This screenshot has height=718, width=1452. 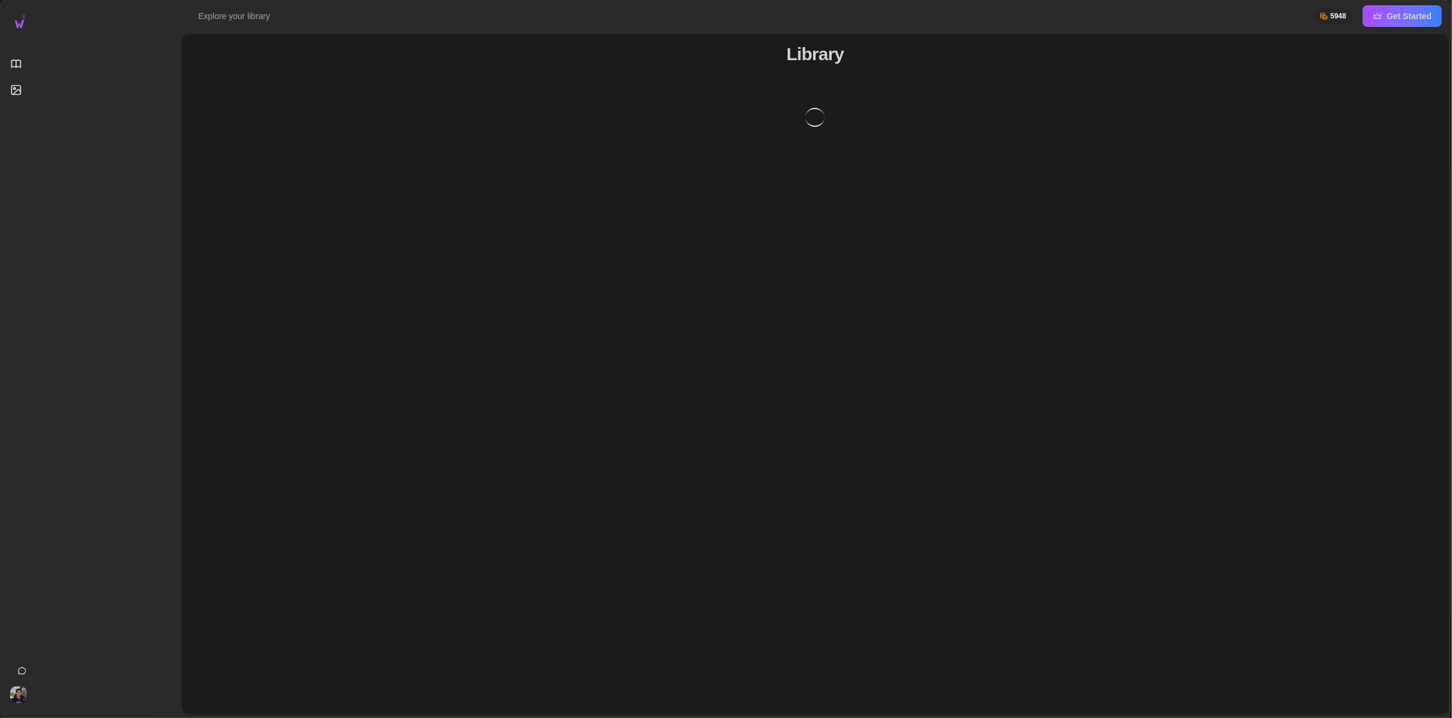 I want to click on a: Media, so click(x=90, y=90).